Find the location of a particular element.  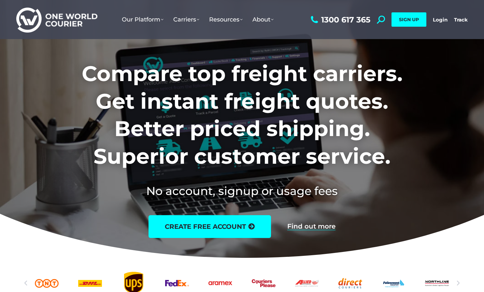

h2: No account, signup or usage fees is located at coordinates (242, 191).